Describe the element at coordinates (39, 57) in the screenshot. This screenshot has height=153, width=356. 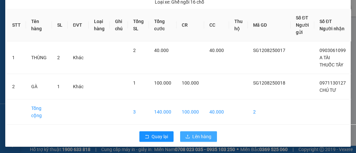
I see `td: THÙNG` at that location.